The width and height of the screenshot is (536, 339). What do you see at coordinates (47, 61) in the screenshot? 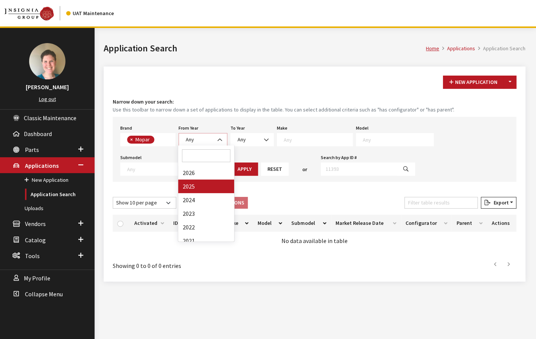
I see `img: Janelle Crocker-Krause` at bounding box center [47, 61].